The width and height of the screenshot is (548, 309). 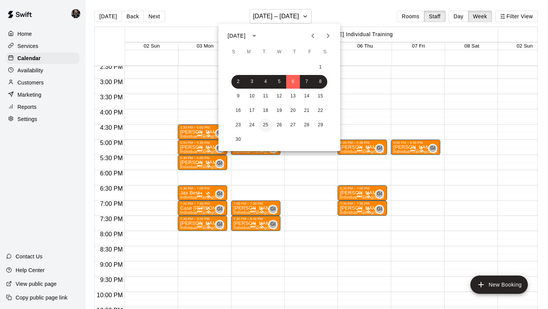 What do you see at coordinates (293, 125) in the screenshot?
I see `button: 27` at bounding box center [293, 125].